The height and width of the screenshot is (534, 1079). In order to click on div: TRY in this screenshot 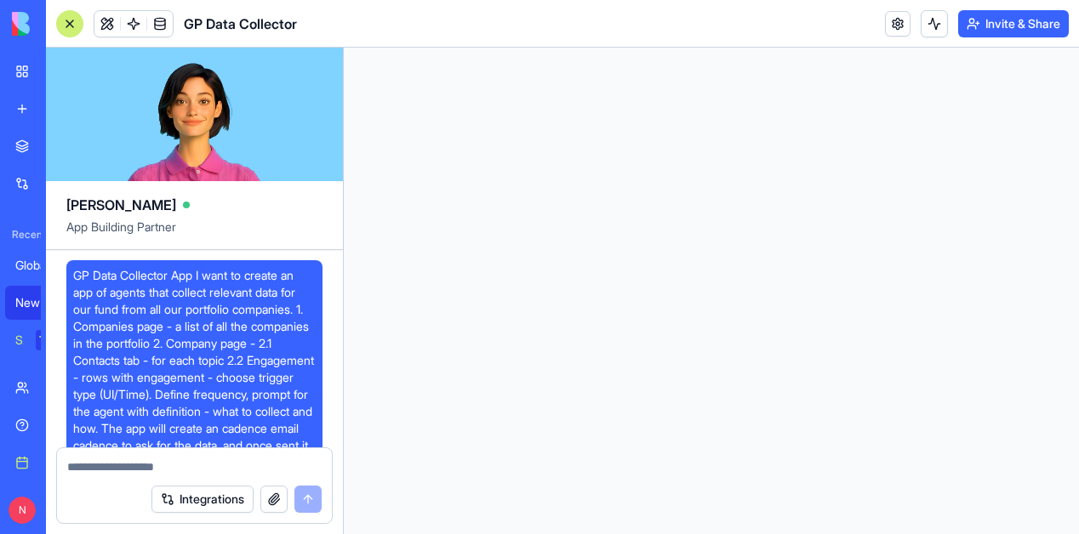, I will do `click(49, 340)`.